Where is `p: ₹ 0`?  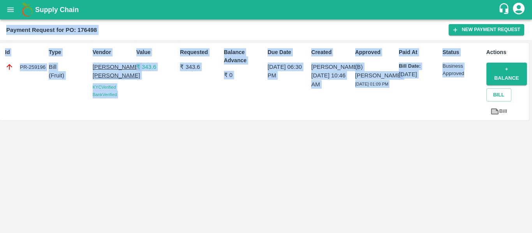 p: ₹ 0 is located at coordinates (244, 75).